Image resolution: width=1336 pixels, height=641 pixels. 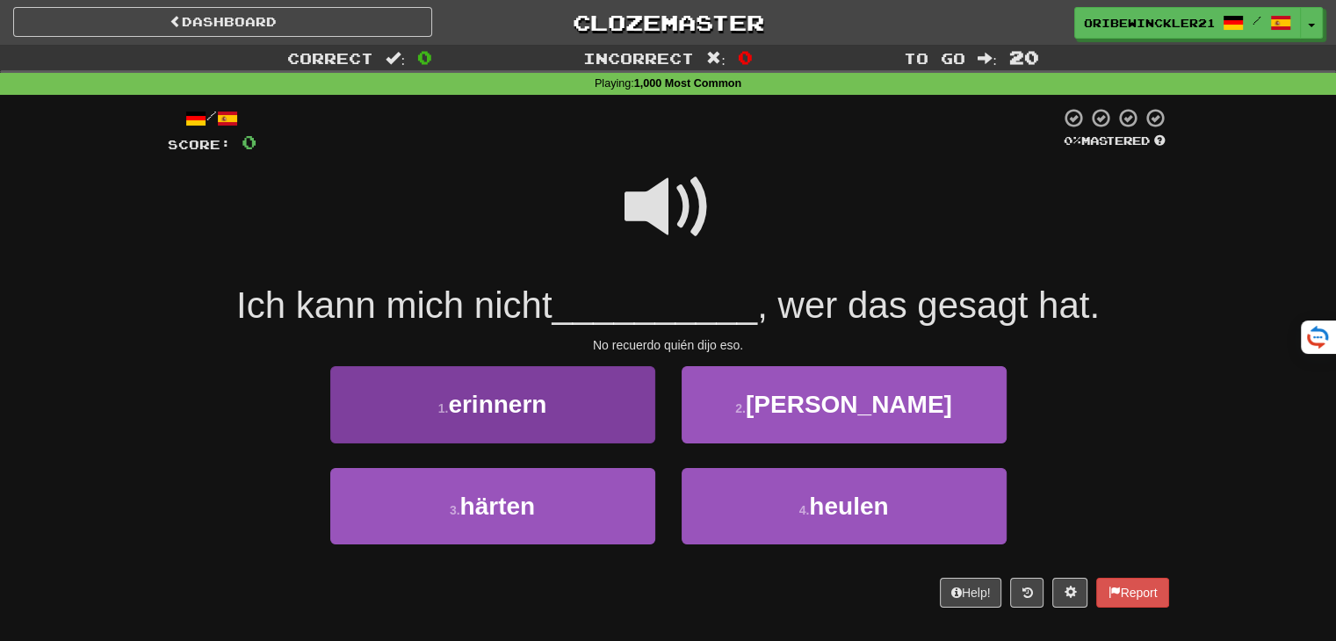 What do you see at coordinates (844, 506) in the screenshot?
I see `button: 4.heulen` at bounding box center [844, 506].